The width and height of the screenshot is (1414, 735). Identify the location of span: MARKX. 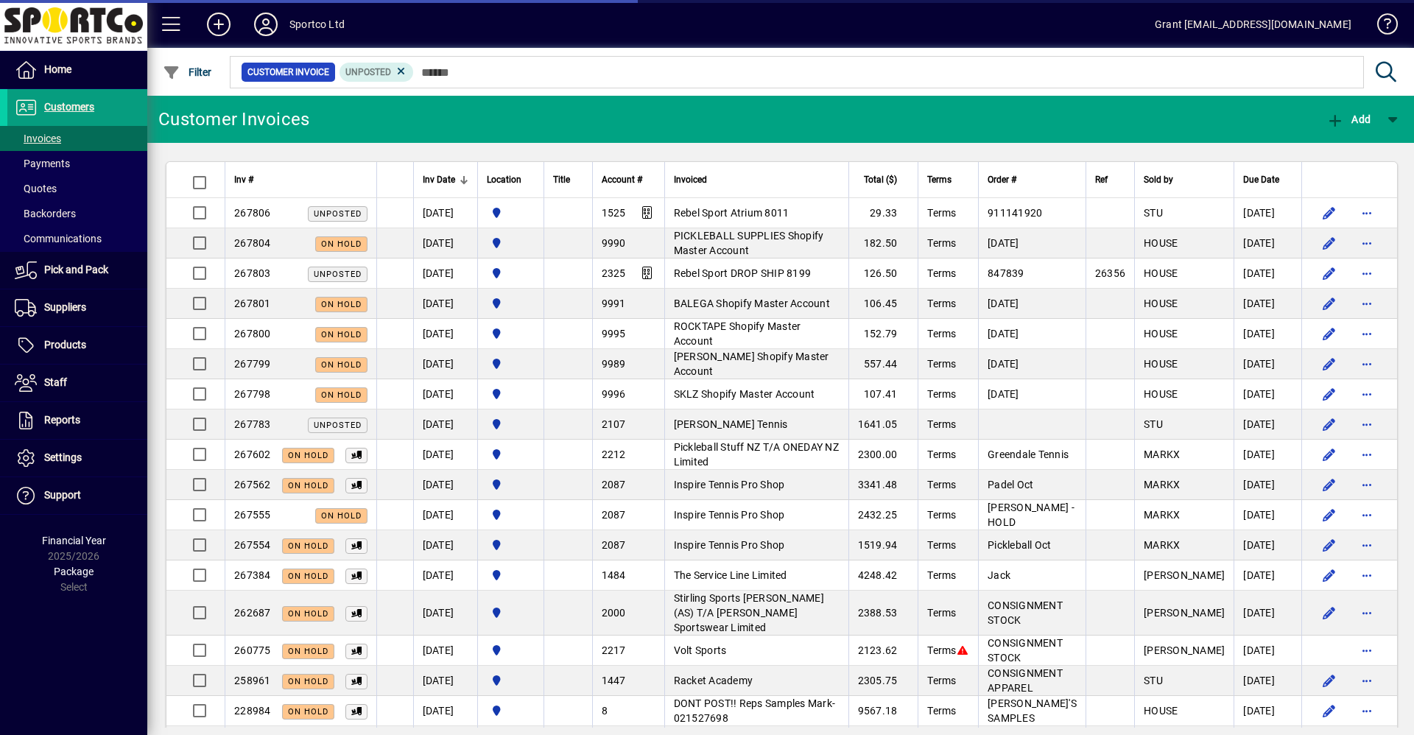
(1162, 485).